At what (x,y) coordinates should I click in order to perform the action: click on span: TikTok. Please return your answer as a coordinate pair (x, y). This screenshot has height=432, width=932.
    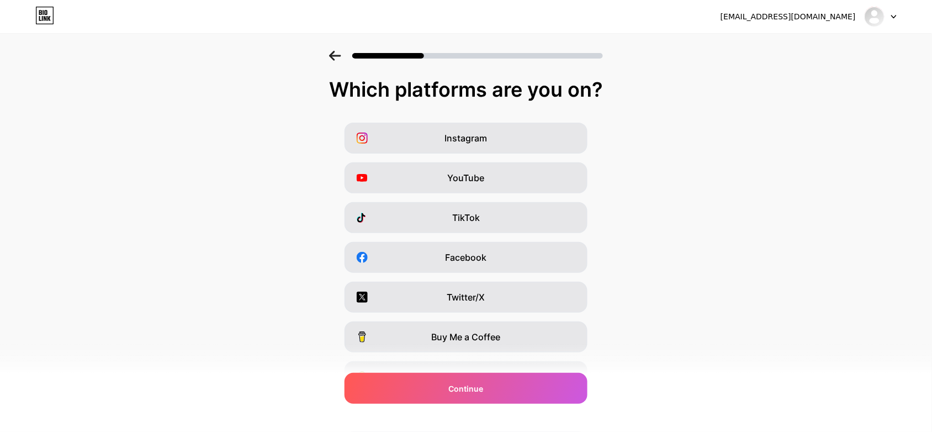
    Looking at the image, I should click on (466, 218).